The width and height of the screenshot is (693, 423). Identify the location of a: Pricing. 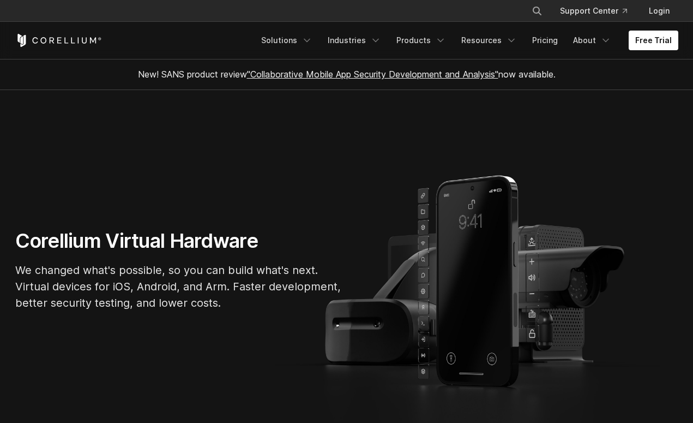
(545, 40).